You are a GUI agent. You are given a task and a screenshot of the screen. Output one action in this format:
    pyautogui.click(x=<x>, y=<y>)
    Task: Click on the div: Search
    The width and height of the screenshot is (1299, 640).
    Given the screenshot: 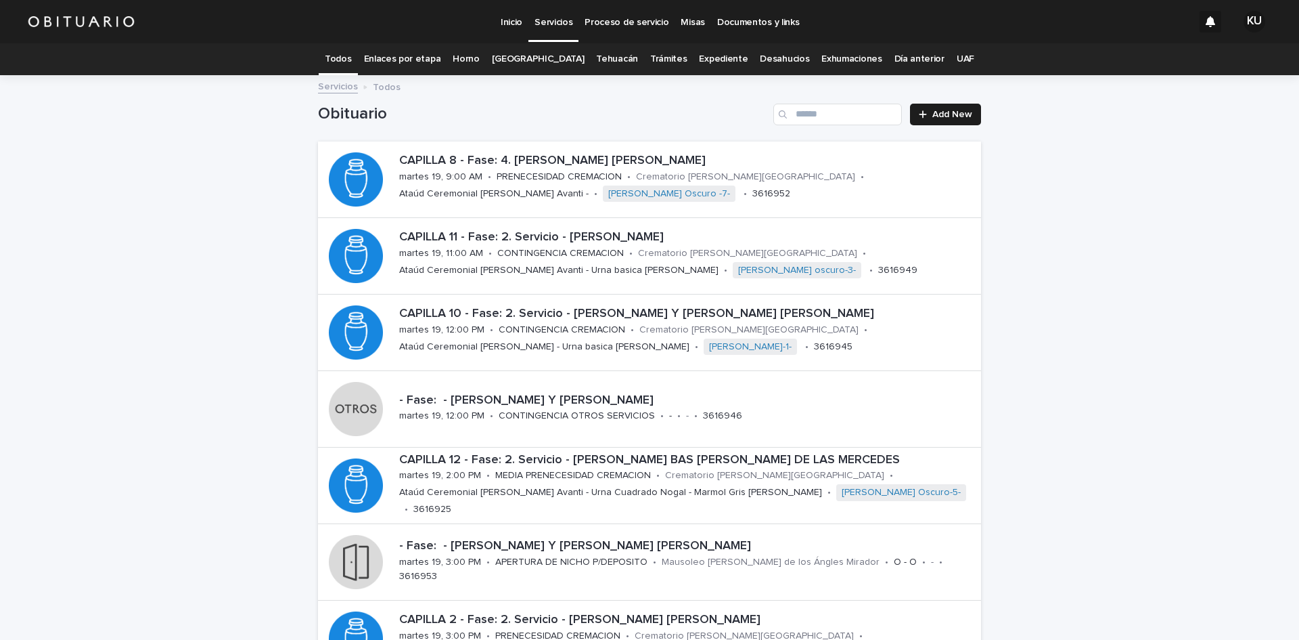 What is the action you would take?
    pyautogui.click(x=838, y=114)
    